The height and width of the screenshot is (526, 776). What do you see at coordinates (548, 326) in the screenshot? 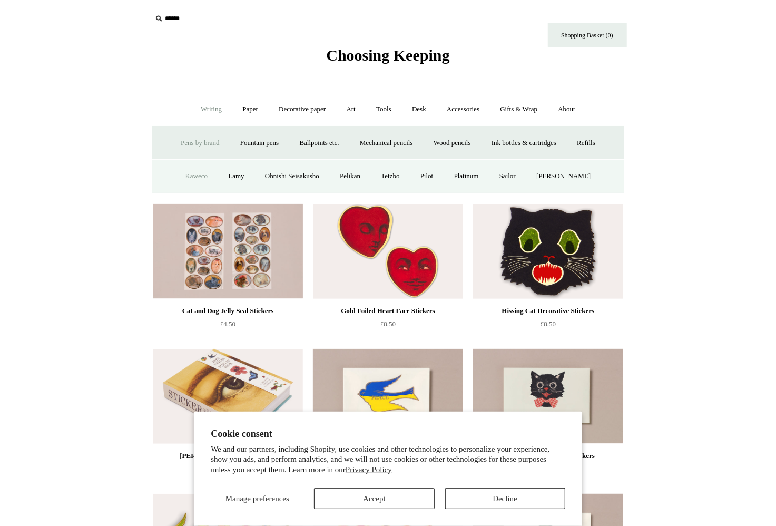
I see `a: Hissing Cat Decorative Stickers £8.50` at bounding box center [548, 326].